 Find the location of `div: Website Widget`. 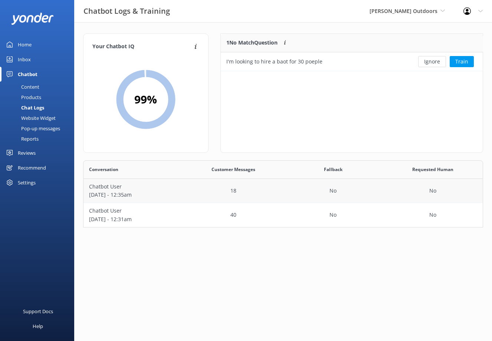

div: Website Widget is located at coordinates (30, 118).